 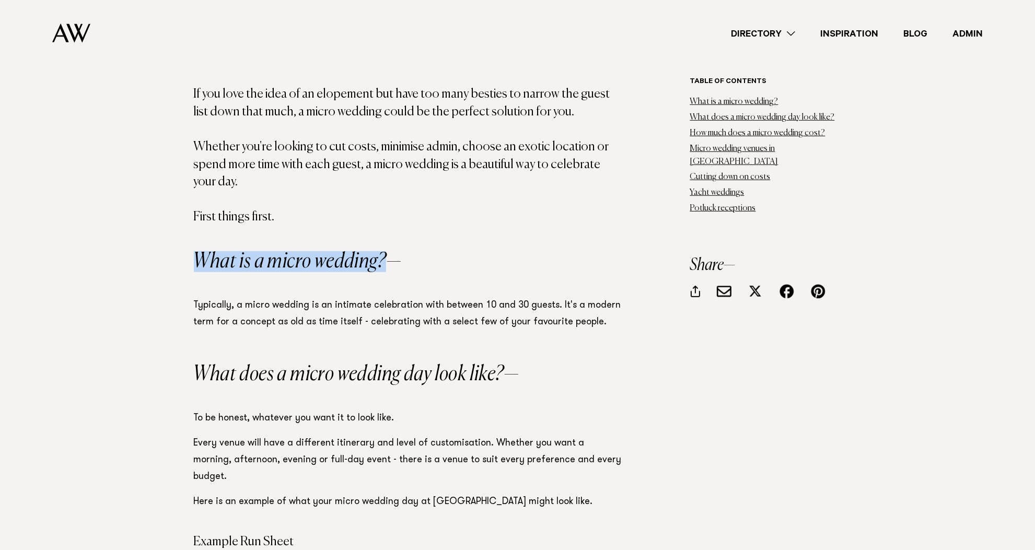 What do you see at coordinates (717, 193) in the screenshot?
I see `a: Yacht weddings` at bounding box center [717, 193].